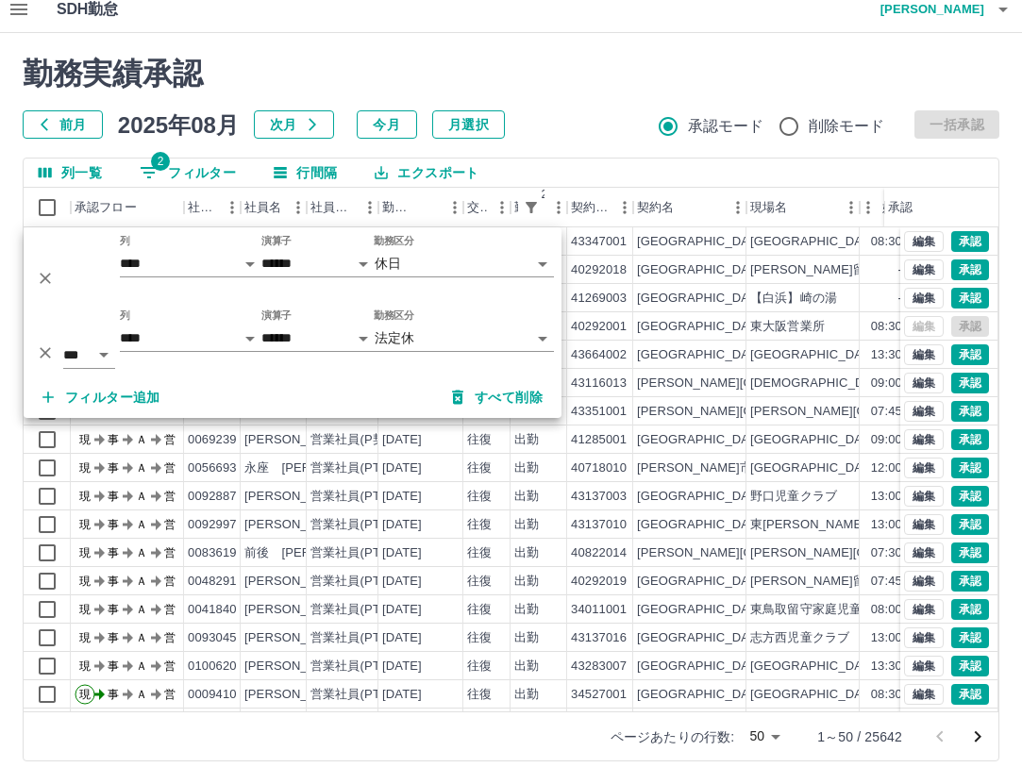  I want to click on div: 休日, so click(464, 263).